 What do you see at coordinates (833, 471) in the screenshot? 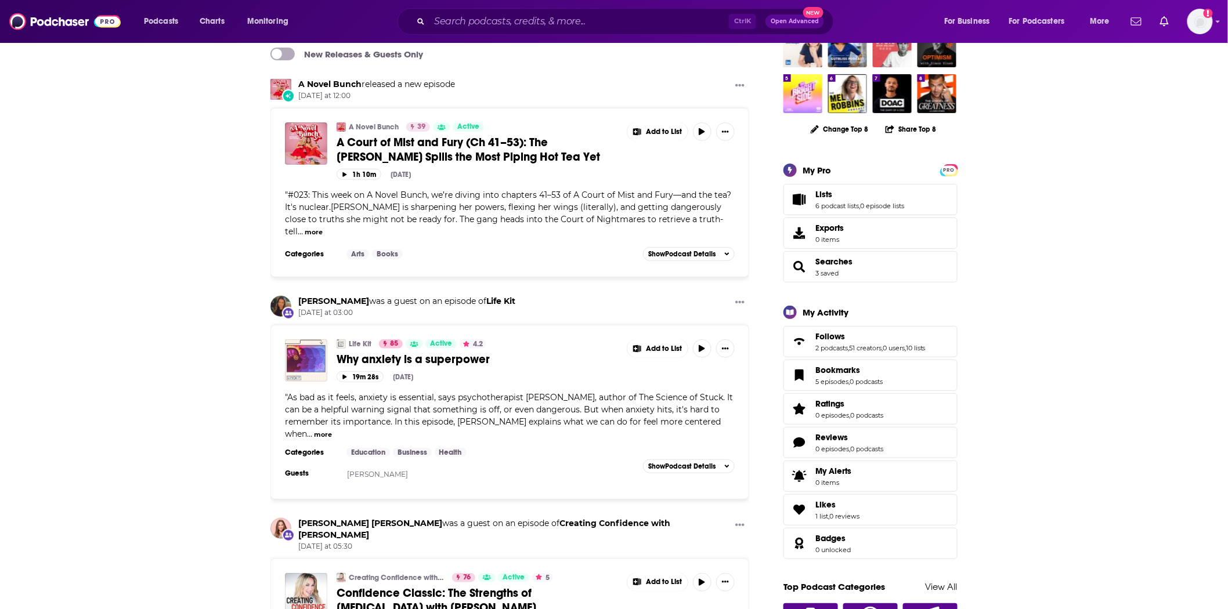
I see `span: My Alerts` at bounding box center [833, 471].